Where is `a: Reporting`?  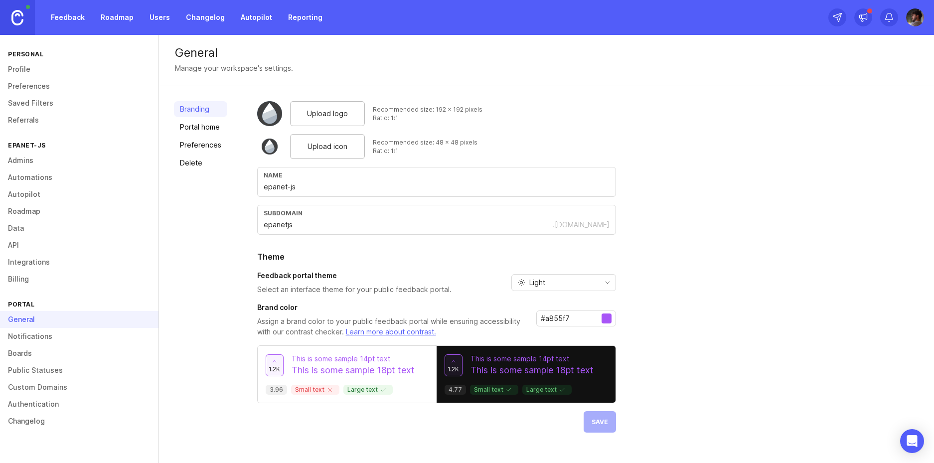 a: Reporting is located at coordinates (305, 17).